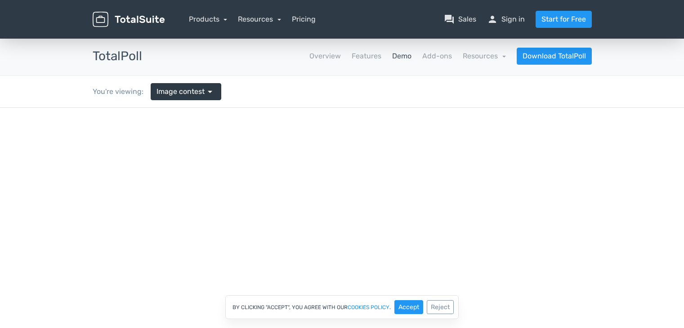 The width and height of the screenshot is (684, 328). Describe the element at coordinates (367, 56) in the screenshot. I see `a: Features` at that location.